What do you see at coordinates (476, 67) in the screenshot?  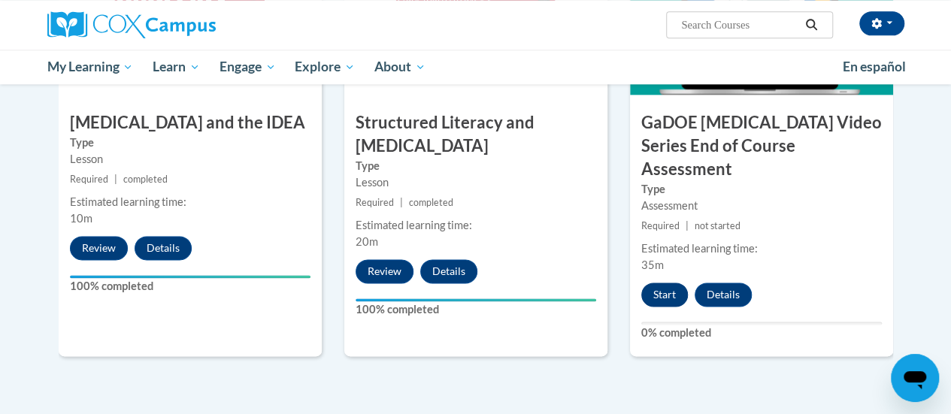 I see `div: Main menu` at bounding box center [476, 67].